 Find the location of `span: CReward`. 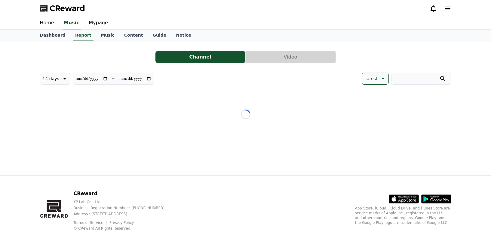

span: CReward is located at coordinates (67, 8).